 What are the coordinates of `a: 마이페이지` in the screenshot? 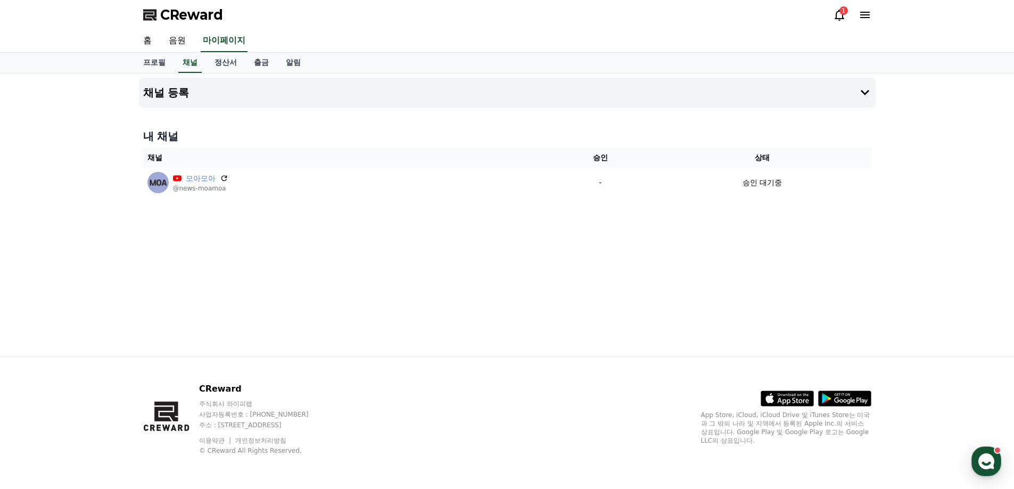 It's located at (224, 41).